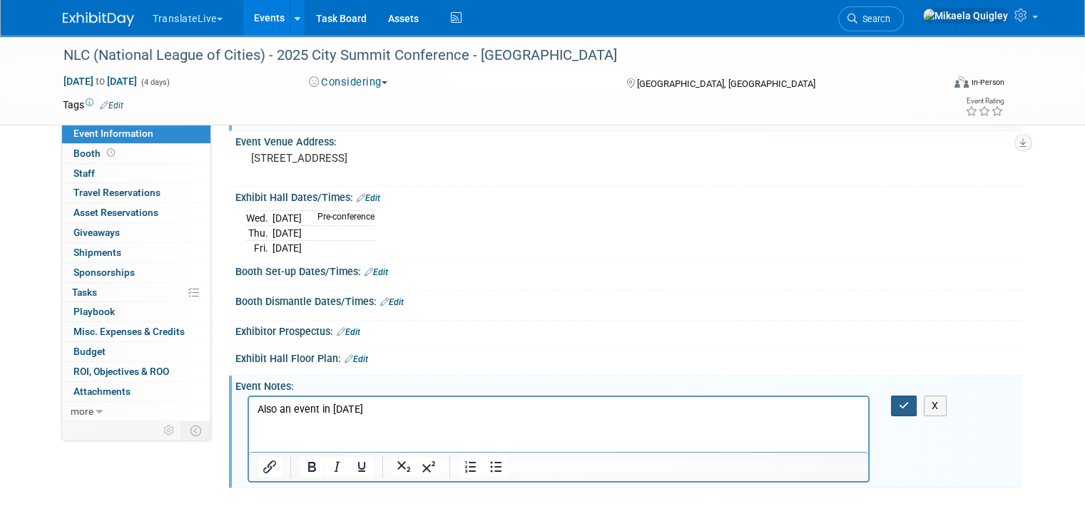 This screenshot has width=1085, height=526. What do you see at coordinates (136, 193) in the screenshot?
I see `a: Travel Reservations` at bounding box center [136, 193].